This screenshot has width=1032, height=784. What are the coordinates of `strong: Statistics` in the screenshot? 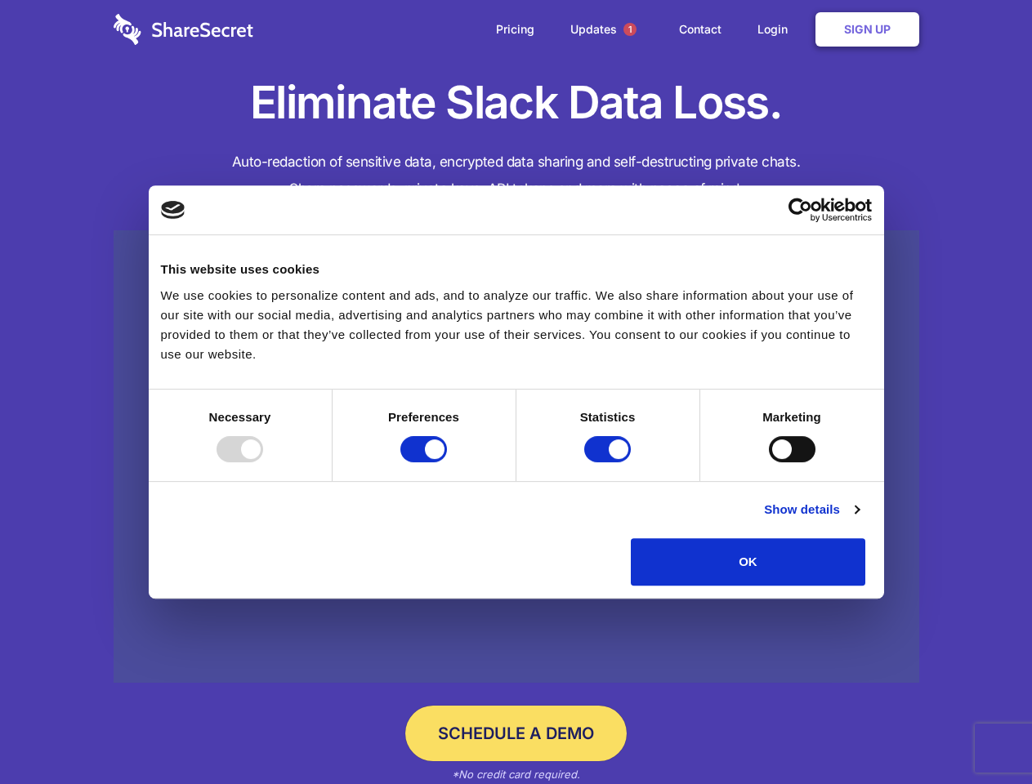 It's located at (608, 417).